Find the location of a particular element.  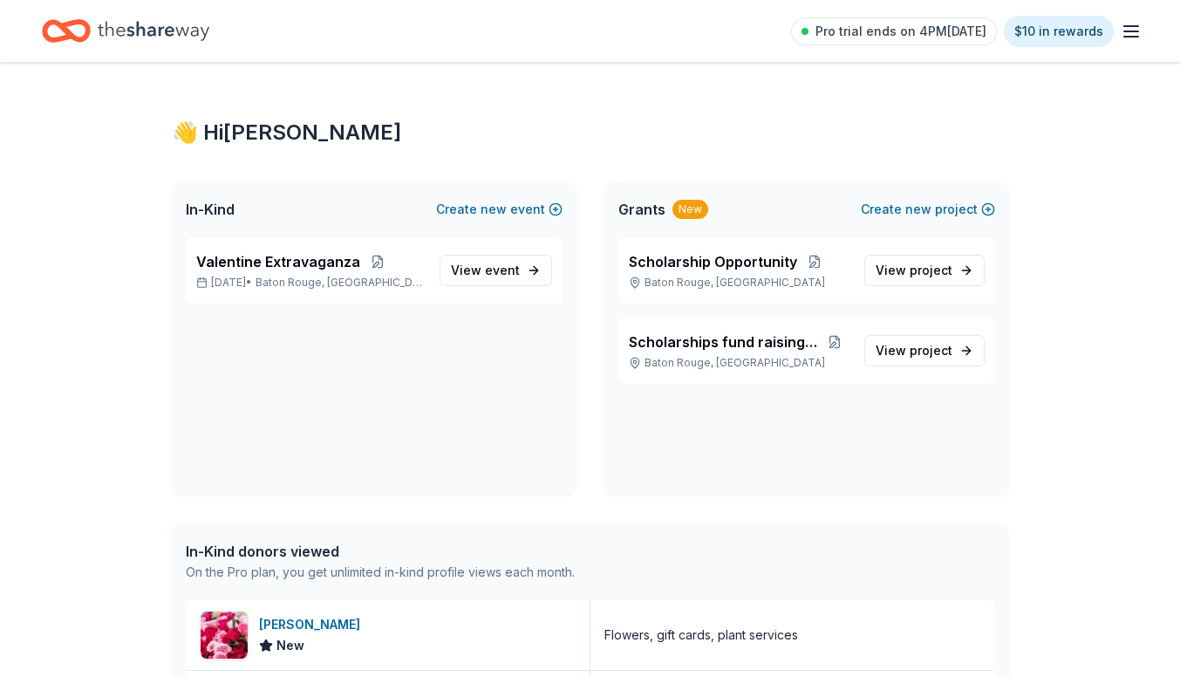

div: New is located at coordinates (690, 209).